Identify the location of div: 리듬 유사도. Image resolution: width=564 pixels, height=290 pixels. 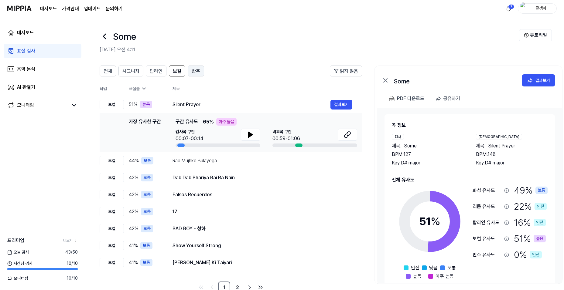
(487, 207).